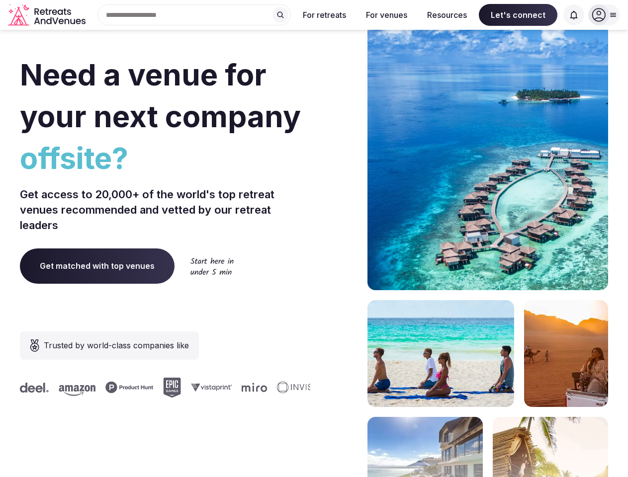 The image size is (628, 477). I want to click on svg: Deel company logo, so click(32, 388).